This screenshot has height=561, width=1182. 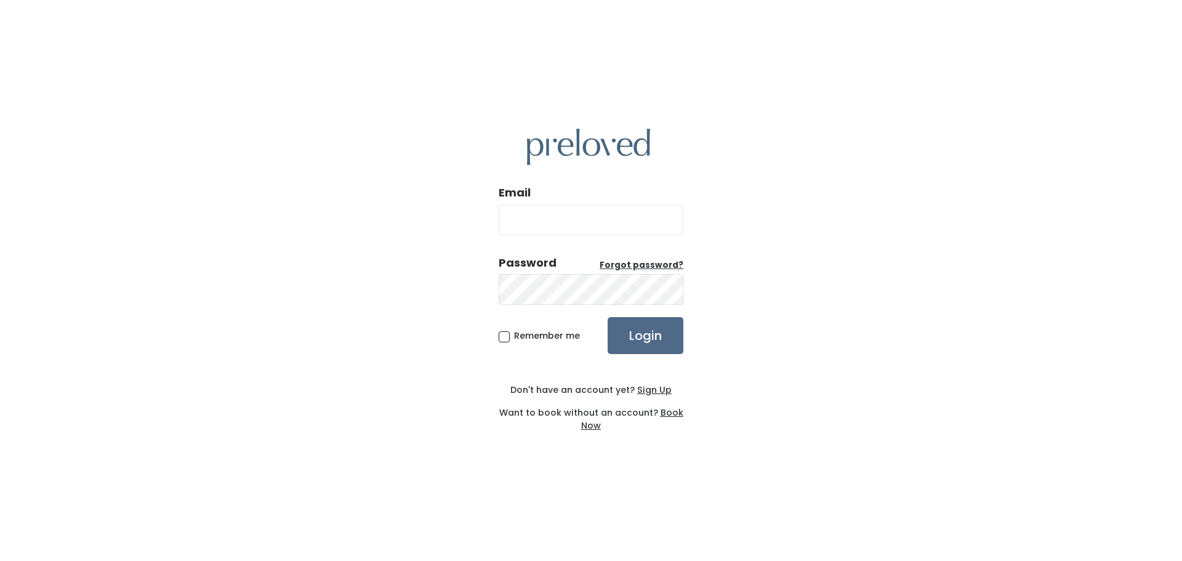 I want to click on div: Don't have an account yet?, so click(x=591, y=390).